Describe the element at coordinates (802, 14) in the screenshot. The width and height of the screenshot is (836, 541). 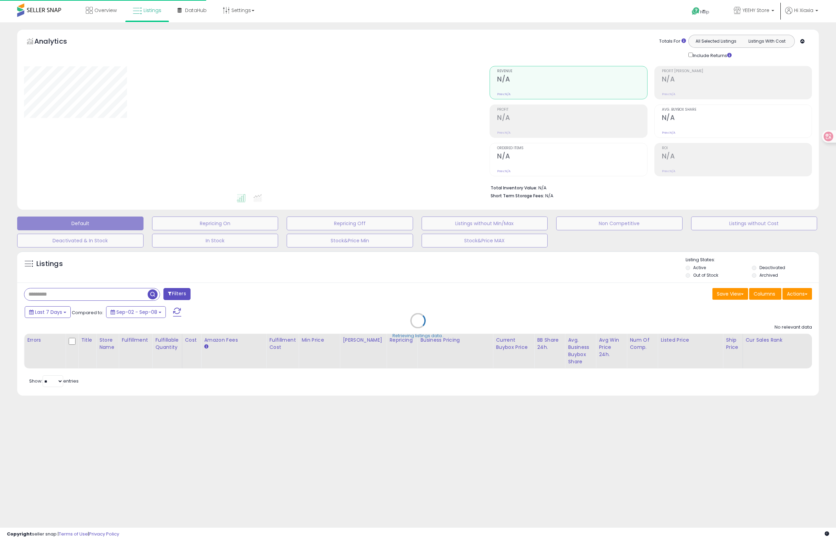
I see `a: Hi Xiaxia` at that location.